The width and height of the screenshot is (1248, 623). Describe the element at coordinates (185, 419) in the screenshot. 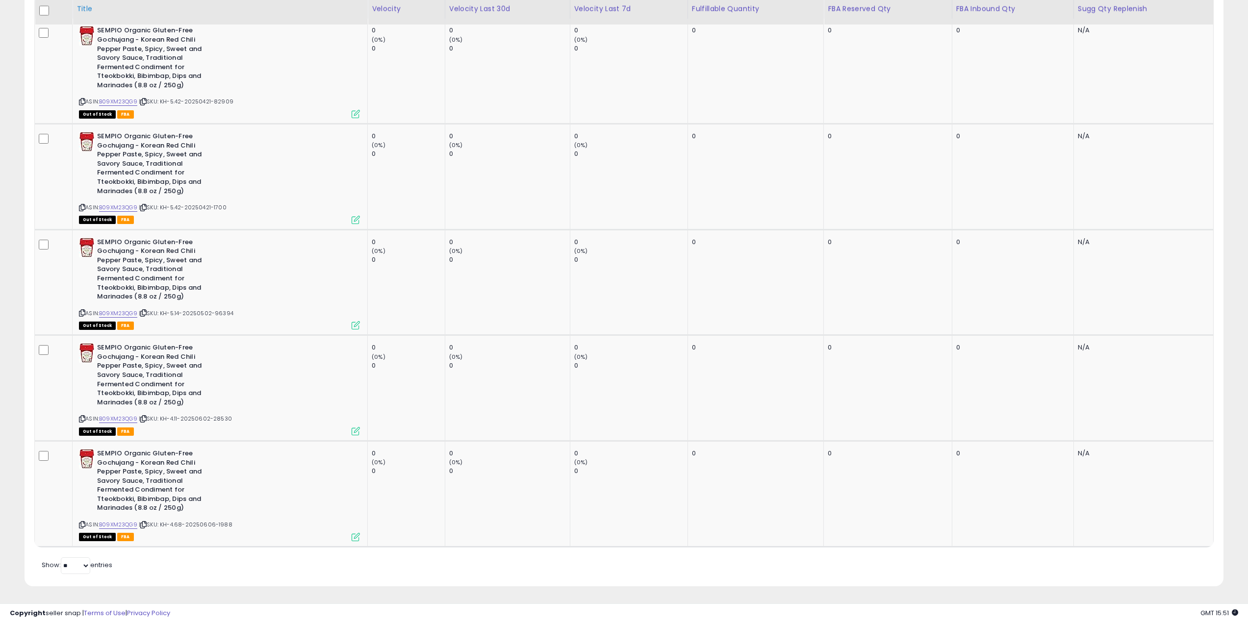

I see `span: | SKU: KH-4.11-20250602-28530` at that location.